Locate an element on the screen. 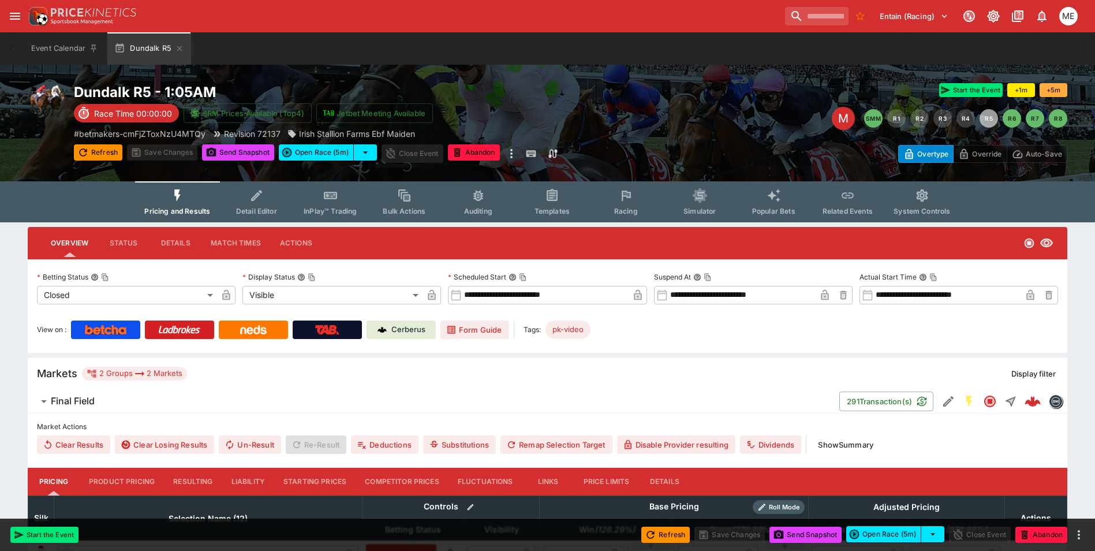  button: ShowSummary is located at coordinates (845, 444).